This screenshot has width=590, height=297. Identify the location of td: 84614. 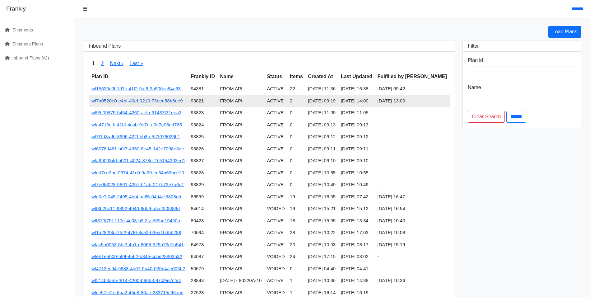
(203, 209).